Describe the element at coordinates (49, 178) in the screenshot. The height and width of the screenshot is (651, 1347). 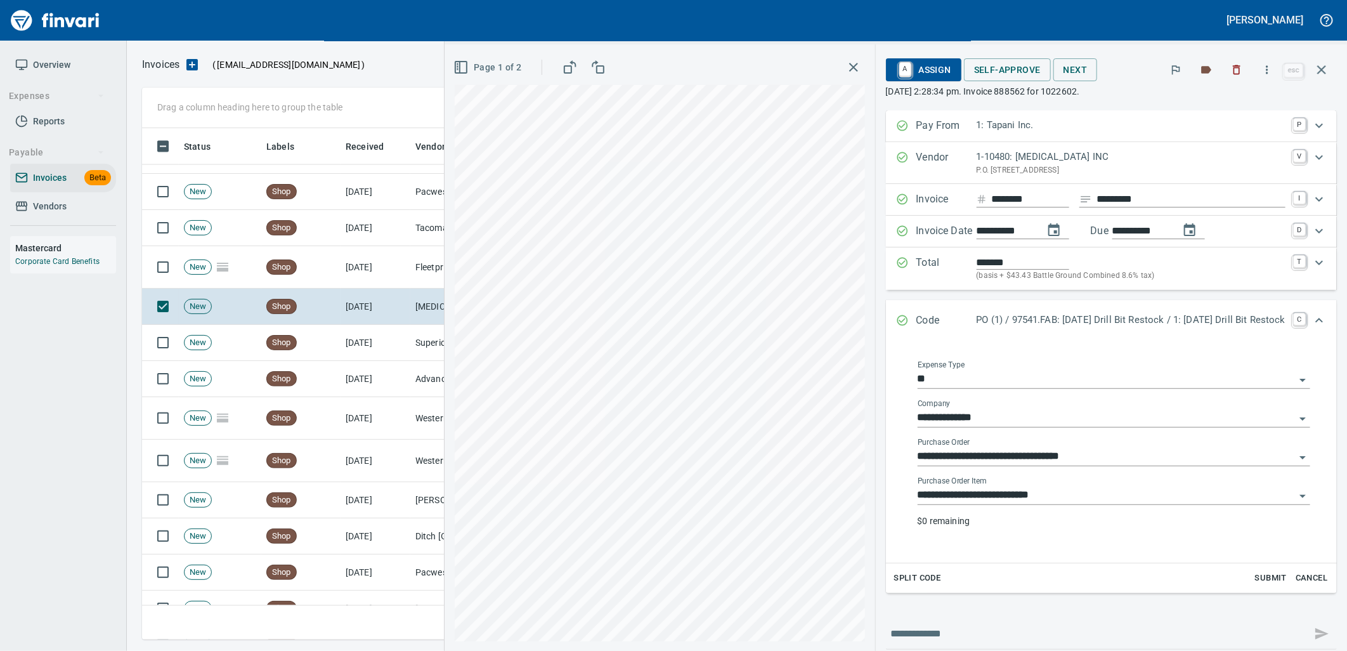
I see `span: Invoices` at that location.